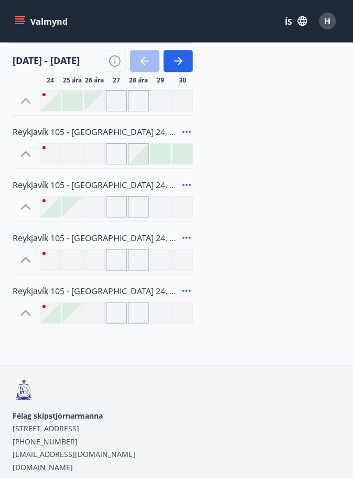 This screenshot has height=478, width=353. Describe the element at coordinates (328, 21) in the screenshot. I see `font: H` at that location.